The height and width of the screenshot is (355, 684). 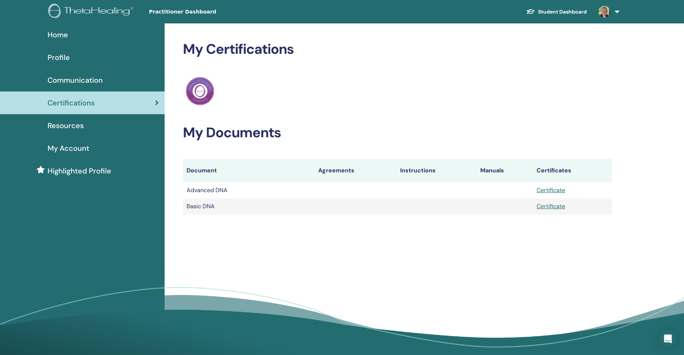 I want to click on span: Profile, so click(x=59, y=57).